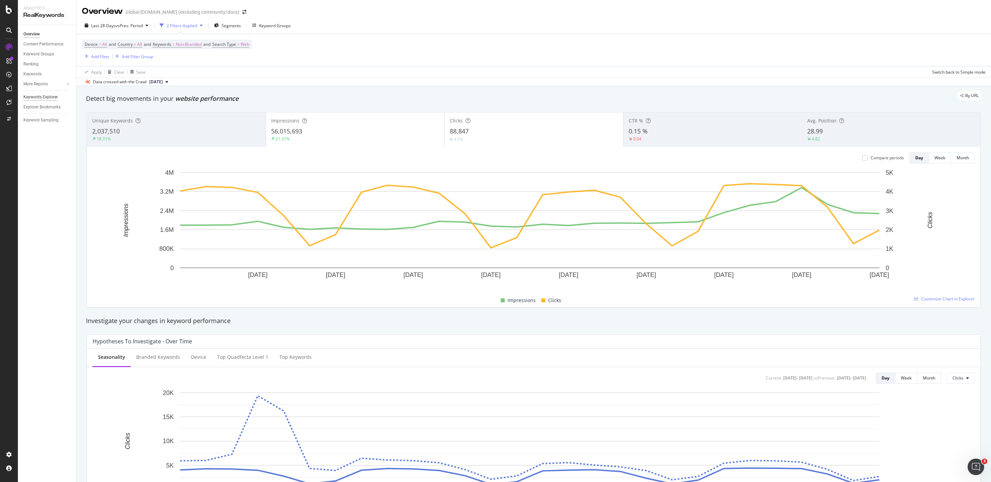 This screenshot has height=482, width=991. I want to click on span: By URL, so click(972, 96).